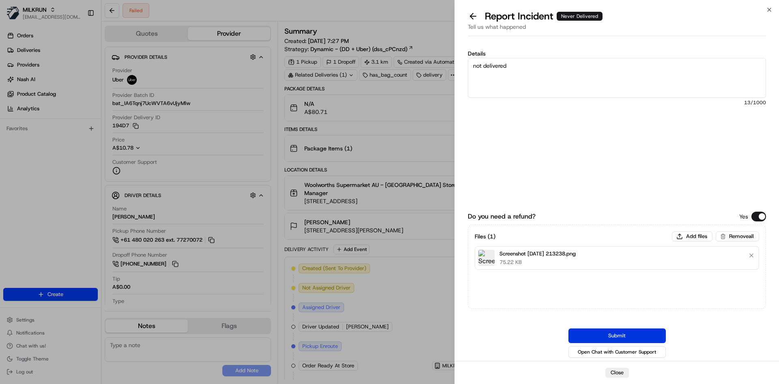 The height and width of the screenshot is (384, 779). What do you see at coordinates (617, 29) in the screenshot?
I see `div: Tell us what happened` at bounding box center [617, 29].